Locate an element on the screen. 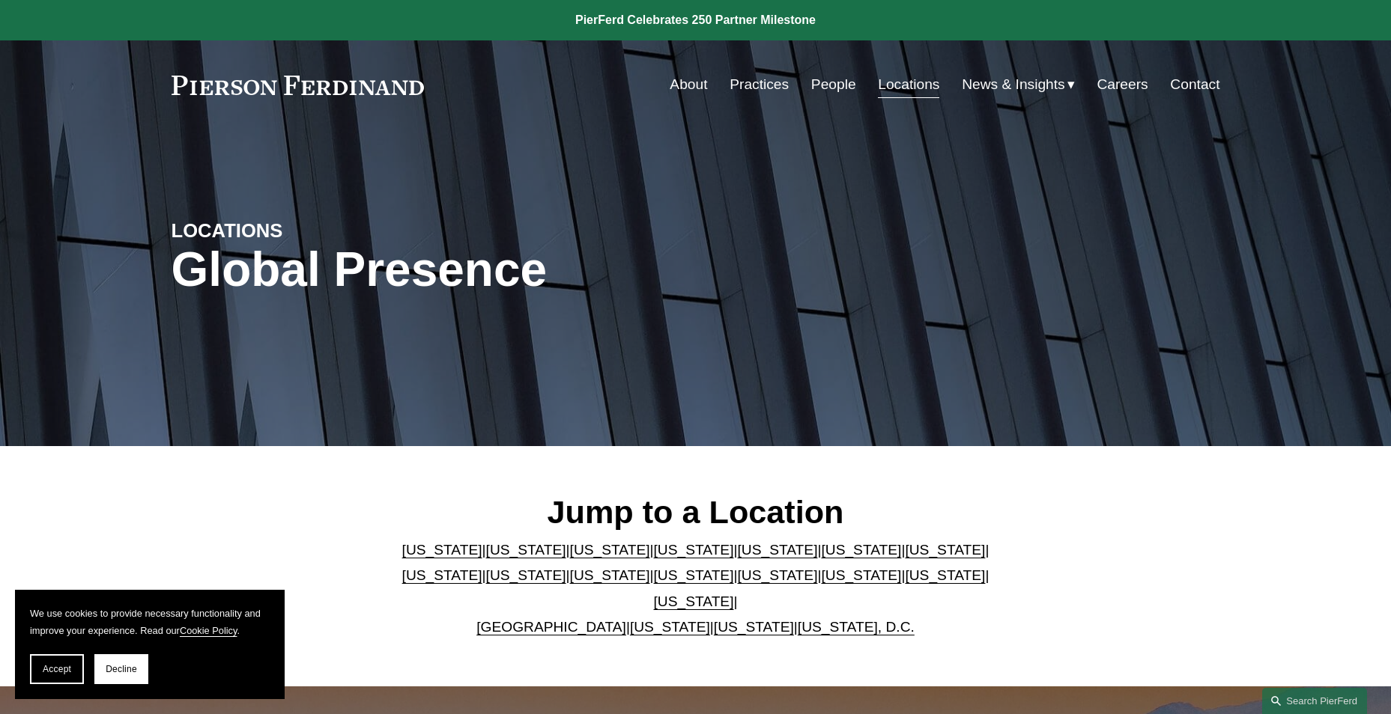 The height and width of the screenshot is (714, 1391). a: About is located at coordinates (688, 85).